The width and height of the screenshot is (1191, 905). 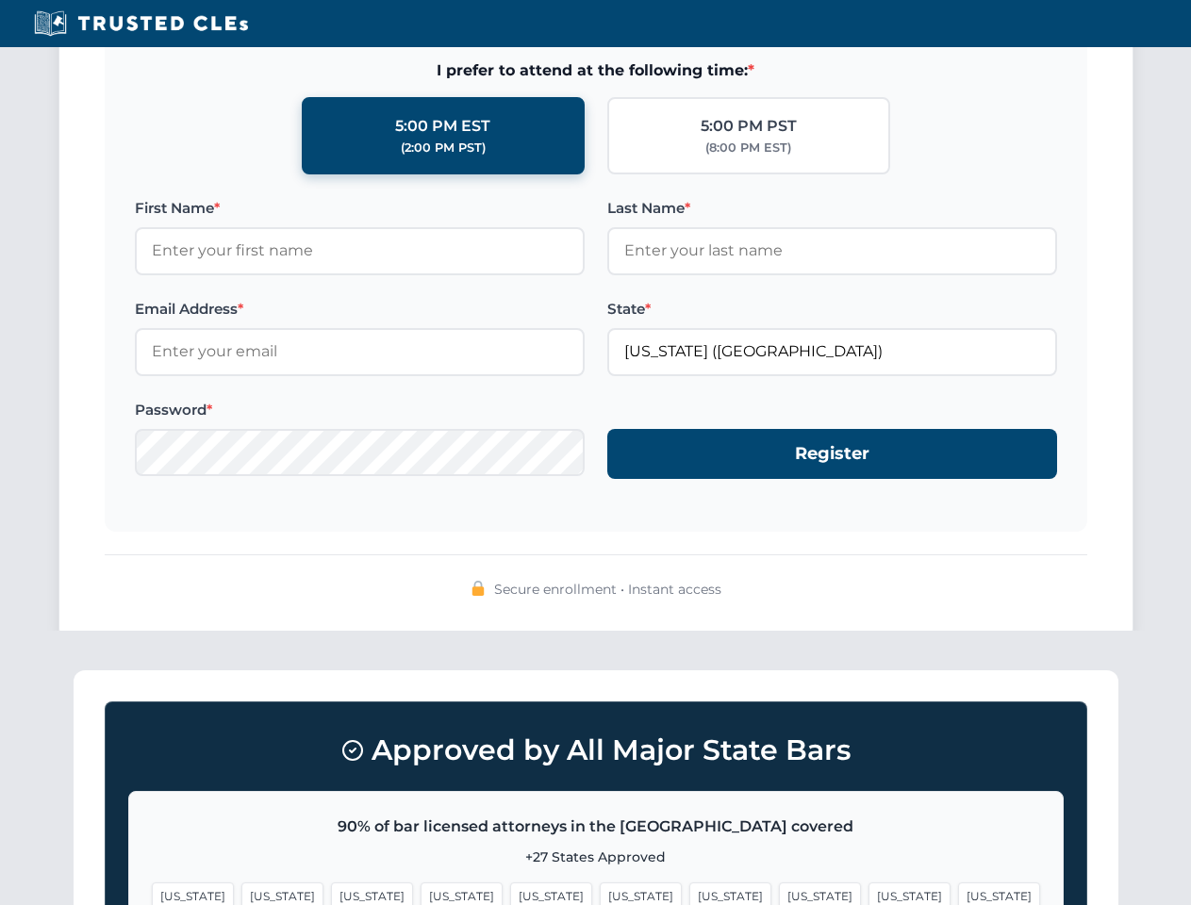 I want to click on label: Last Name, so click(x=832, y=208).